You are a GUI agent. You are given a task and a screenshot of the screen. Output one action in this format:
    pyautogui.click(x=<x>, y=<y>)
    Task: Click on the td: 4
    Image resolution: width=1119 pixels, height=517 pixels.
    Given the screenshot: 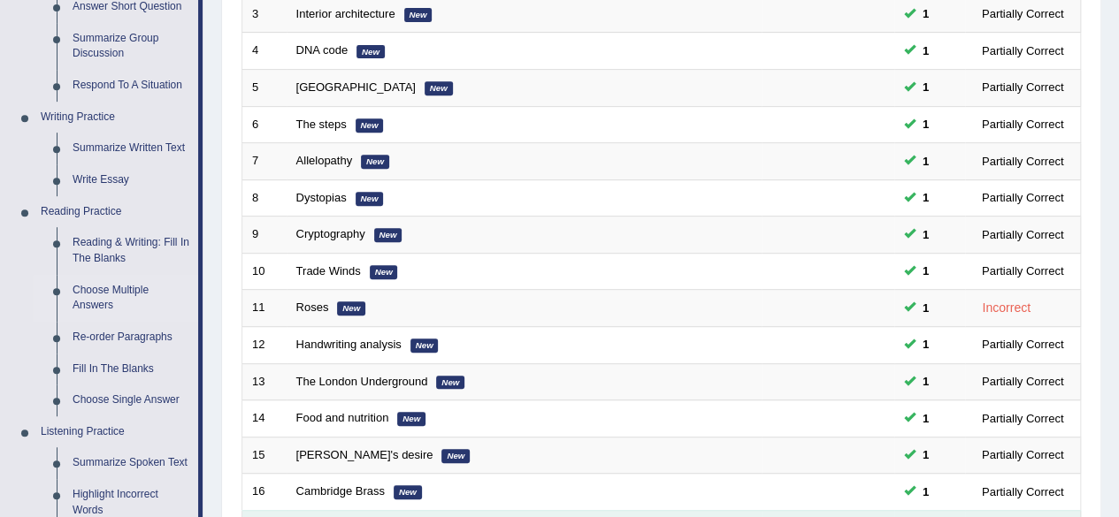 What is the action you would take?
    pyautogui.click(x=264, y=51)
    